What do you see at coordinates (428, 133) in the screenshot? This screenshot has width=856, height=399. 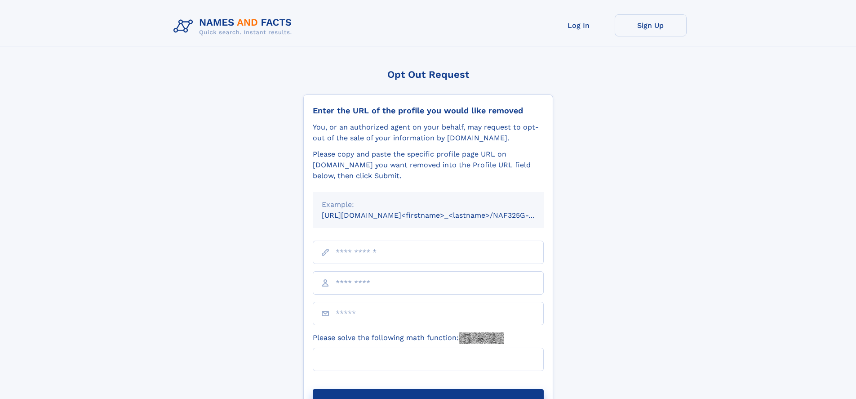 I see `div: You, or an authorized agent on your behalf, may request to opt-out of the sale of your informatio...` at bounding box center [428, 133].